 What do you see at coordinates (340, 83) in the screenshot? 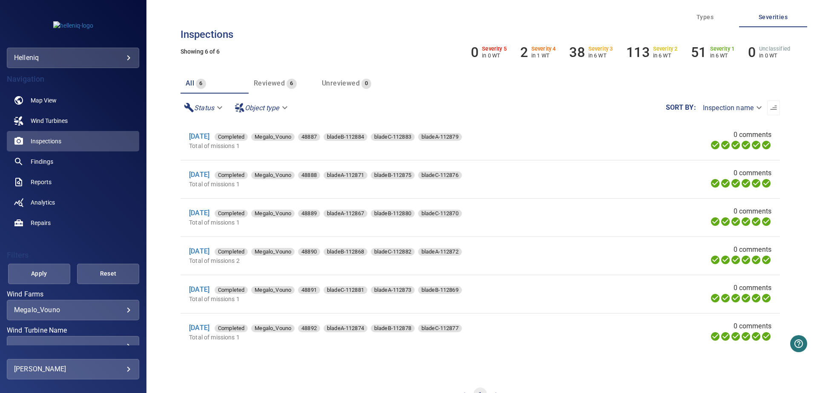
I see `span: Unreviewed` at bounding box center [340, 83].